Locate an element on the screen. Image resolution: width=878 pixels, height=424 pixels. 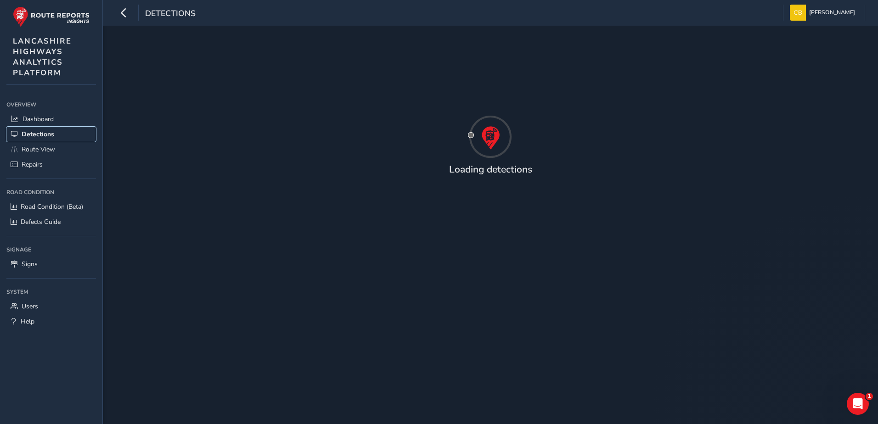
a: Users is located at coordinates (51, 306).